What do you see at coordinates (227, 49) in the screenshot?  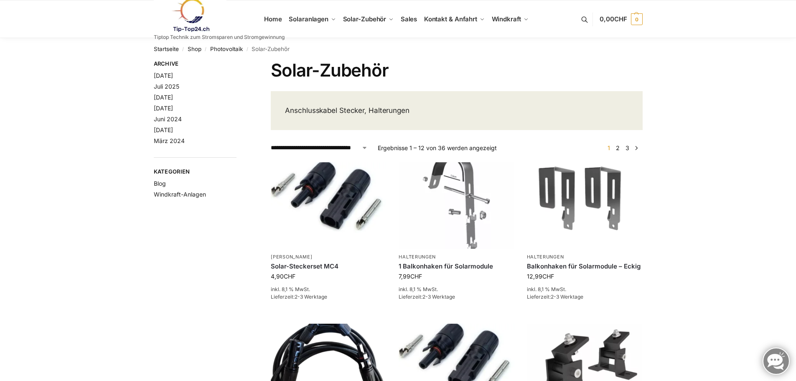 I see `a: Photovoltaik` at bounding box center [227, 49].